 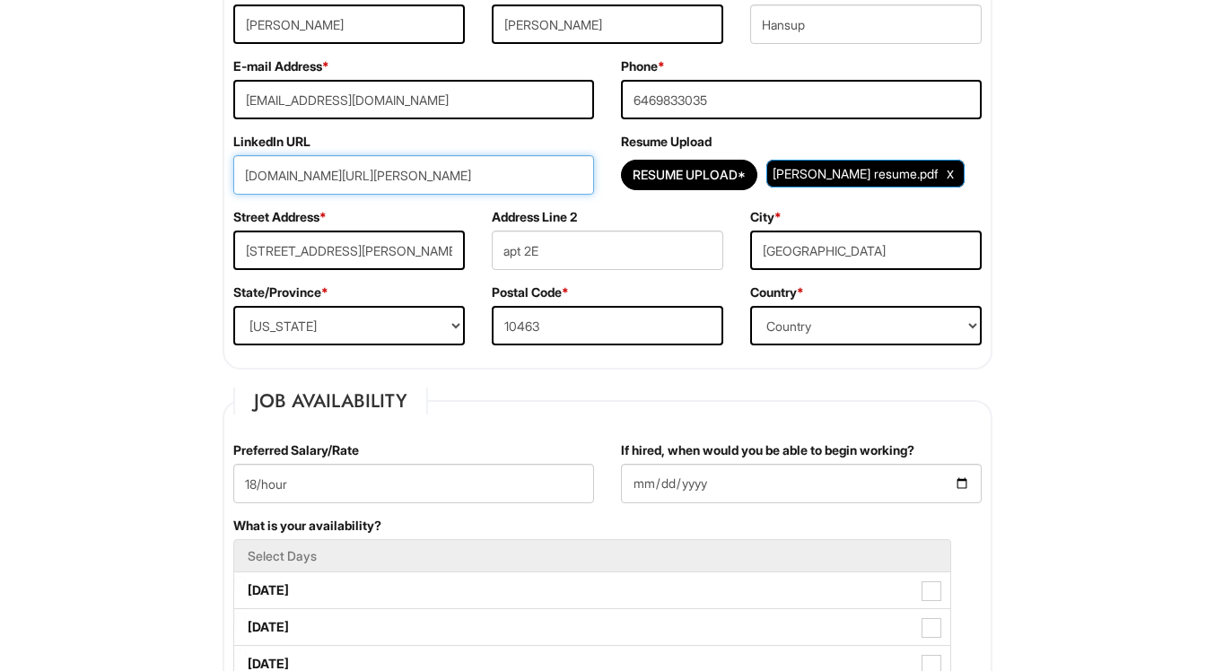 What do you see at coordinates (689, 175) in the screenshot?
I see `button: Resume Upload*Resume Upload*` at bounding box center [689, 175].